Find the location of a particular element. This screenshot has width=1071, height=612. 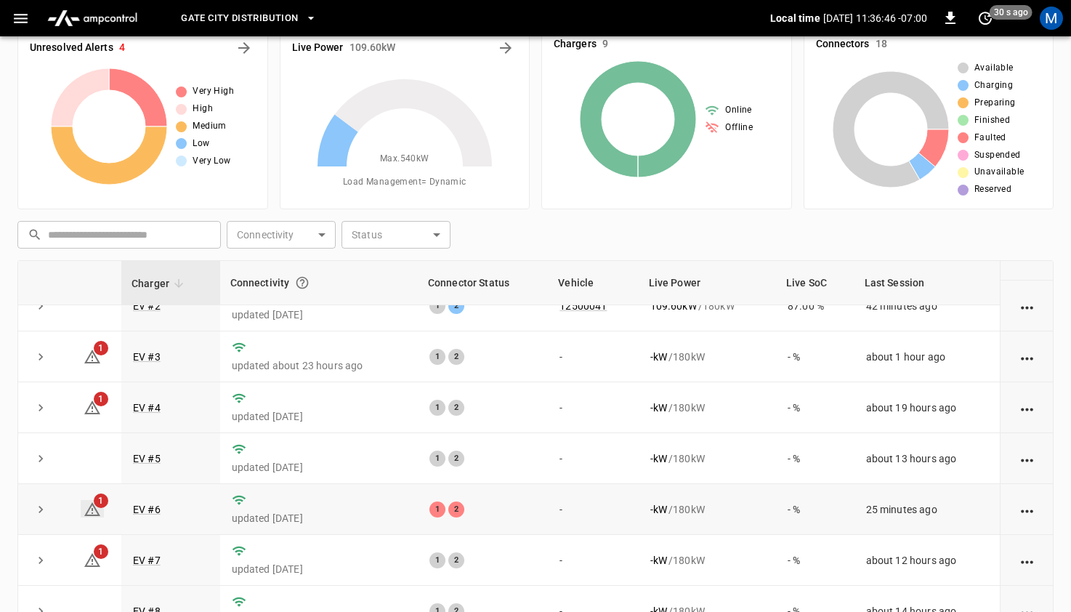

a: EV #2 is located at coordinates (147, 306).